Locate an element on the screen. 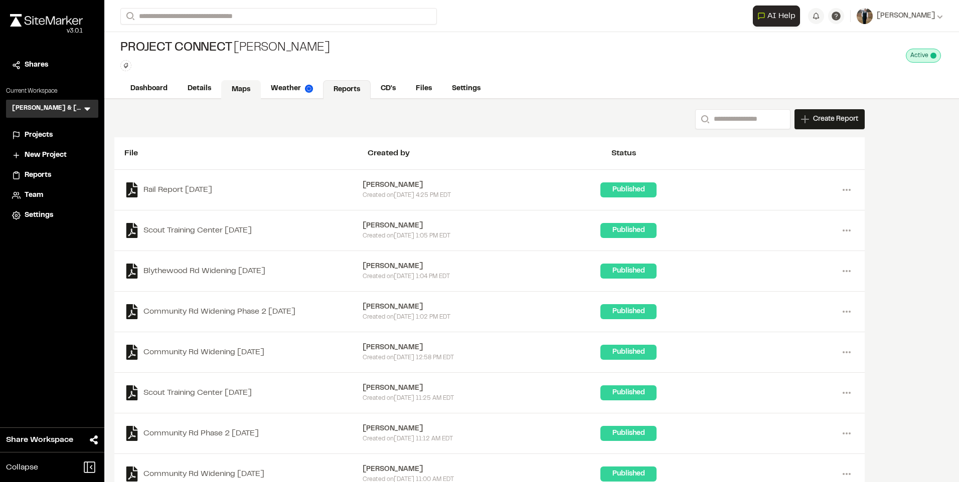 The image size is (959, 482). span: Settings is located at coordinates (39, 216).